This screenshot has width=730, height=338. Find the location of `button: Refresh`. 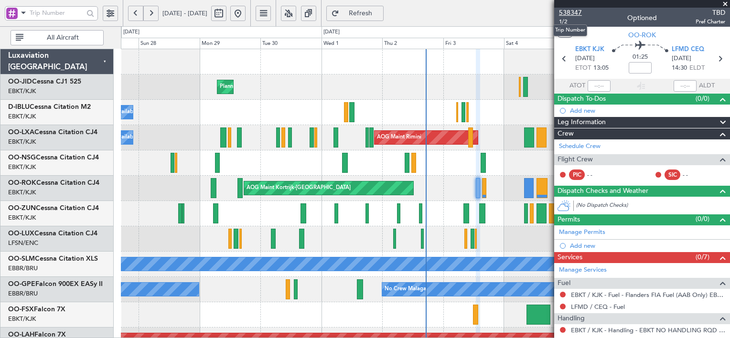

button: Refresh is located at coordinates (355, 13).